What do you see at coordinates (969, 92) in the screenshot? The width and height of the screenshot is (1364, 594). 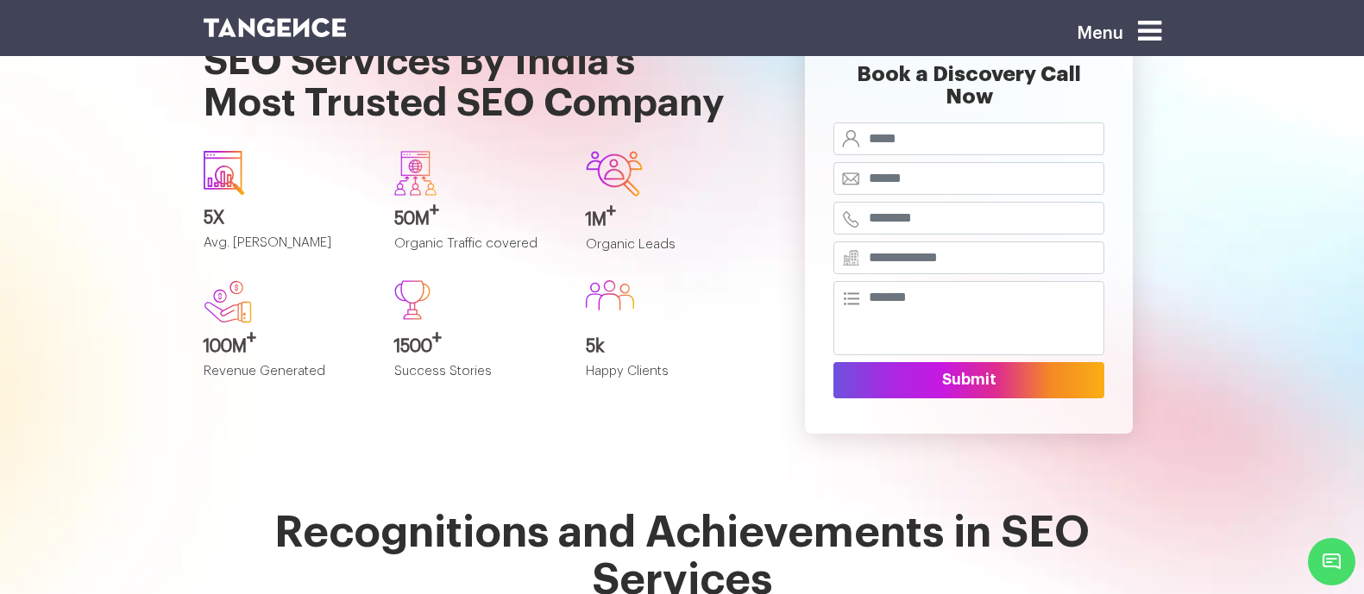 I see `h2: Book a Discovery Call Now` at bounding box center [969, 92].